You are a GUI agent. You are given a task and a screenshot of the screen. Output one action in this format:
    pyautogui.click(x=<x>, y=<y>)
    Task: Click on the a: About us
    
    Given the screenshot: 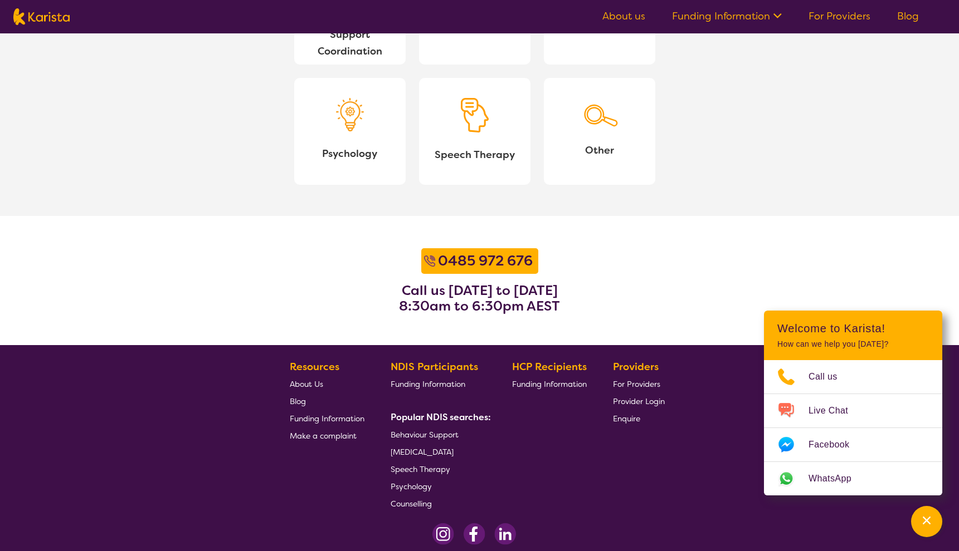 What is the action you would take?
    pyautogui.click(x=623, y=16)
    